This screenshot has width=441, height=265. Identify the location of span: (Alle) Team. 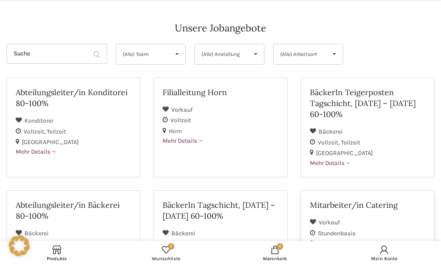
(143, 54).